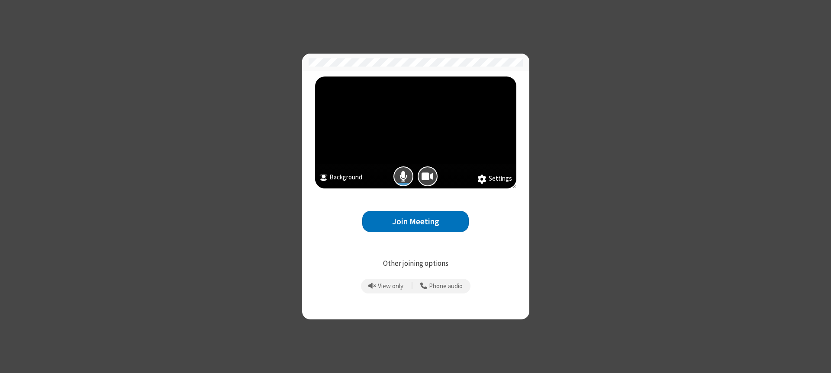  What do you see at coordinates (341, 178) in the screenshot?
I see `button: Background` at bounding box center [341, 178].